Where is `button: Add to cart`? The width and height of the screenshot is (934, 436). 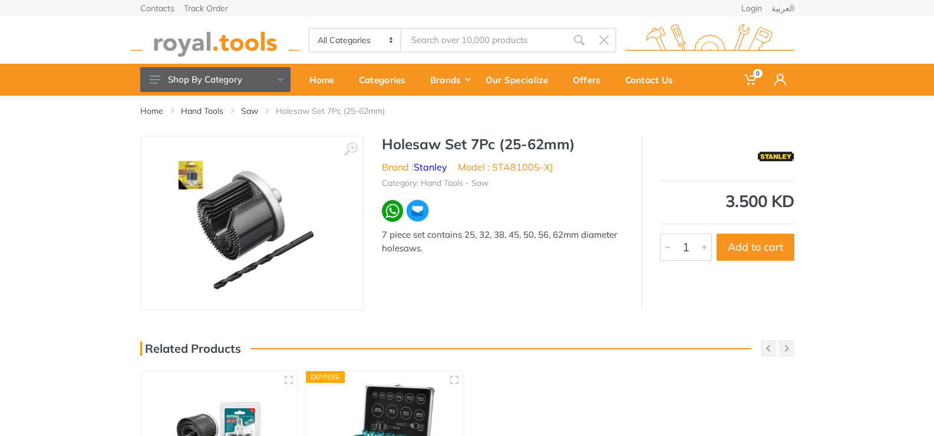
button: Add to cart is located at coordinates (756, 247).